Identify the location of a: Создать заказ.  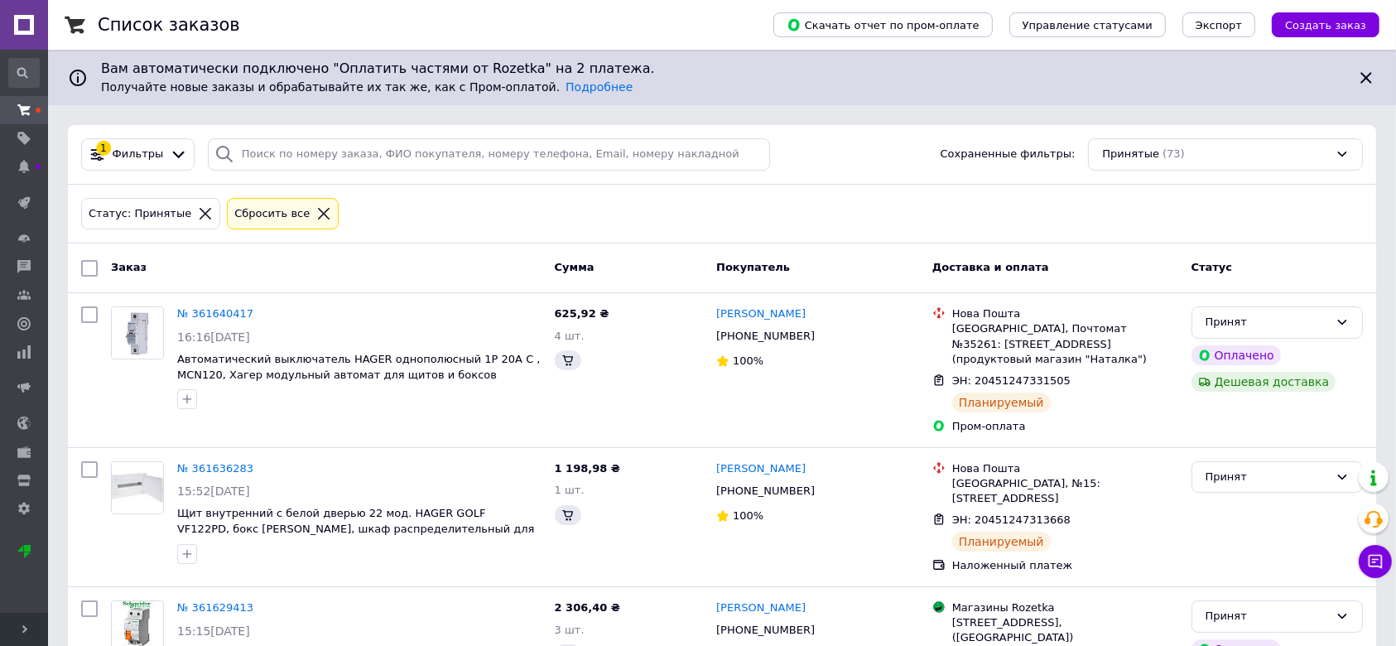
(1317, 24).